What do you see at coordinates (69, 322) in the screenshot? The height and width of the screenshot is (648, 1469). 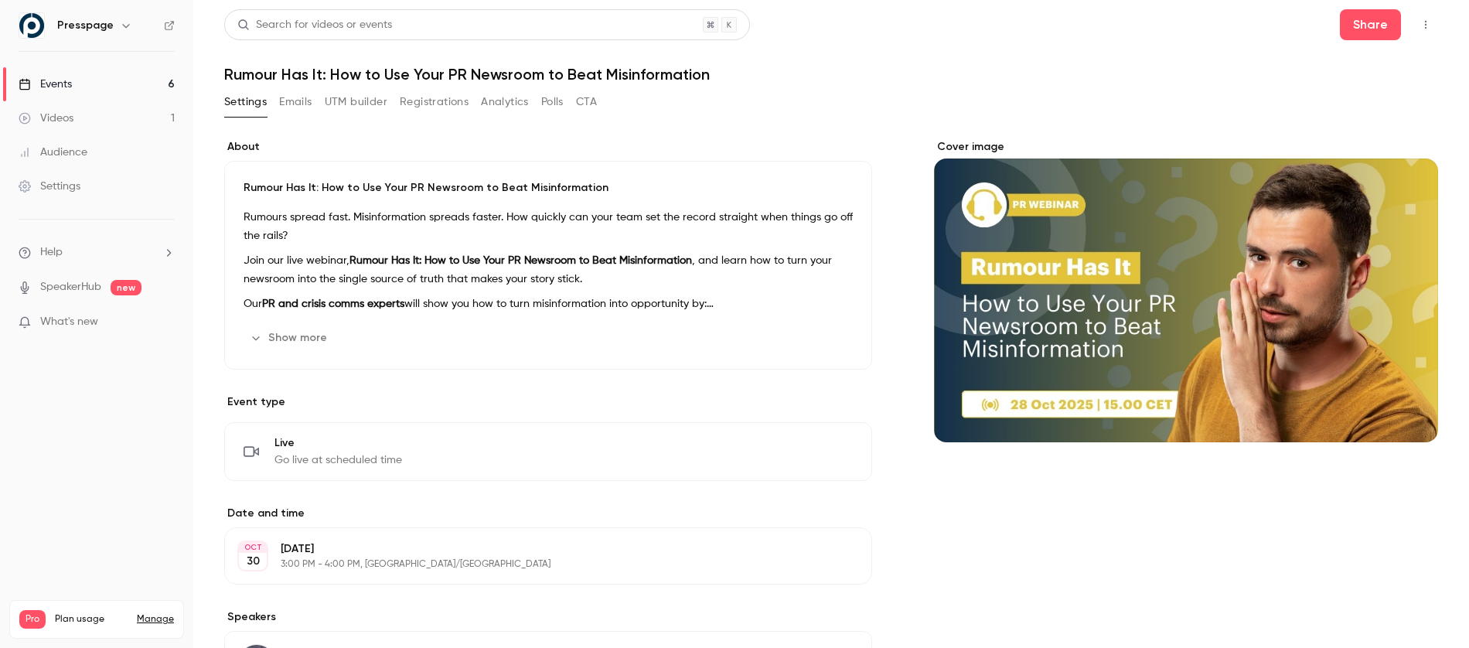 I see `span: What's new` at bounding box center [69, 322].